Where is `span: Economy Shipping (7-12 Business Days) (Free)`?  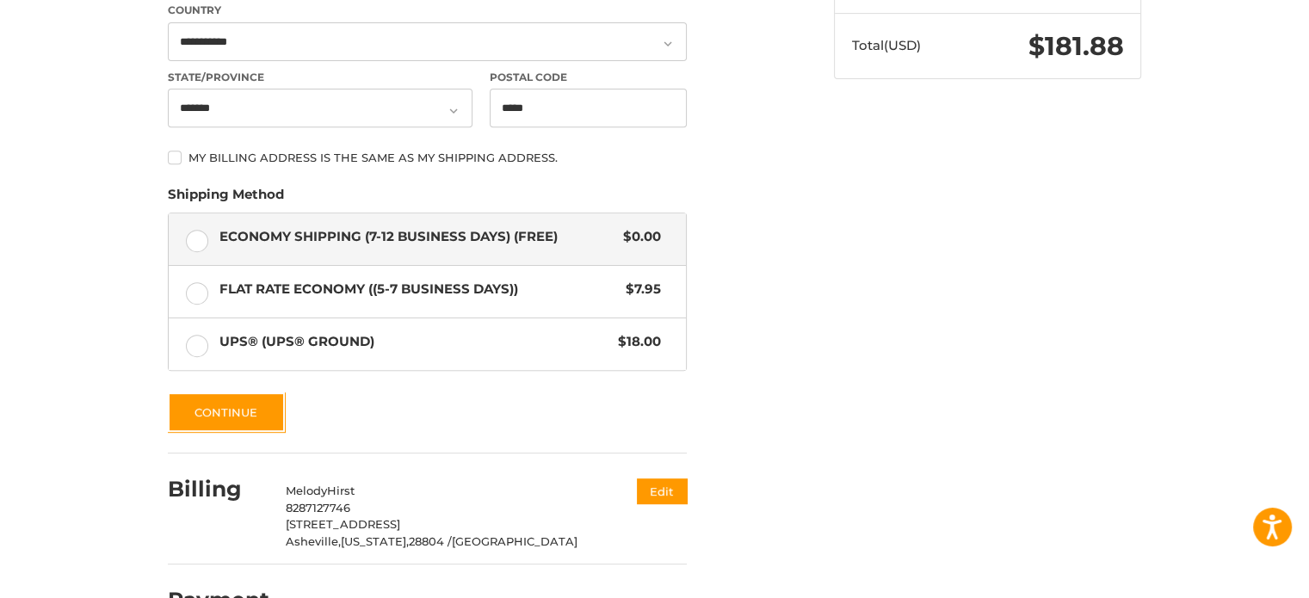
span: Economy Shipping (7-12 Business Days) (Free) is located at coordinates (417, 237).